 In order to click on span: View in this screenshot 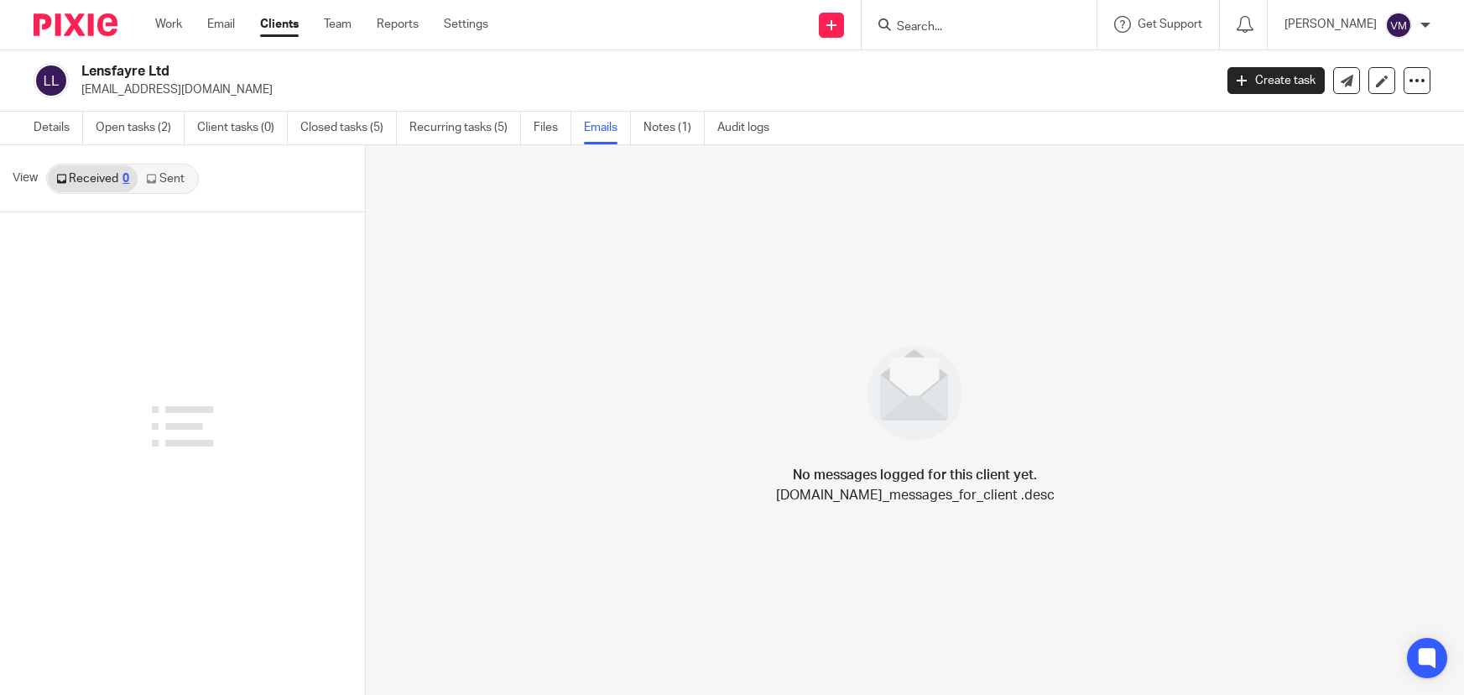, I will do `click(25, 178)`.